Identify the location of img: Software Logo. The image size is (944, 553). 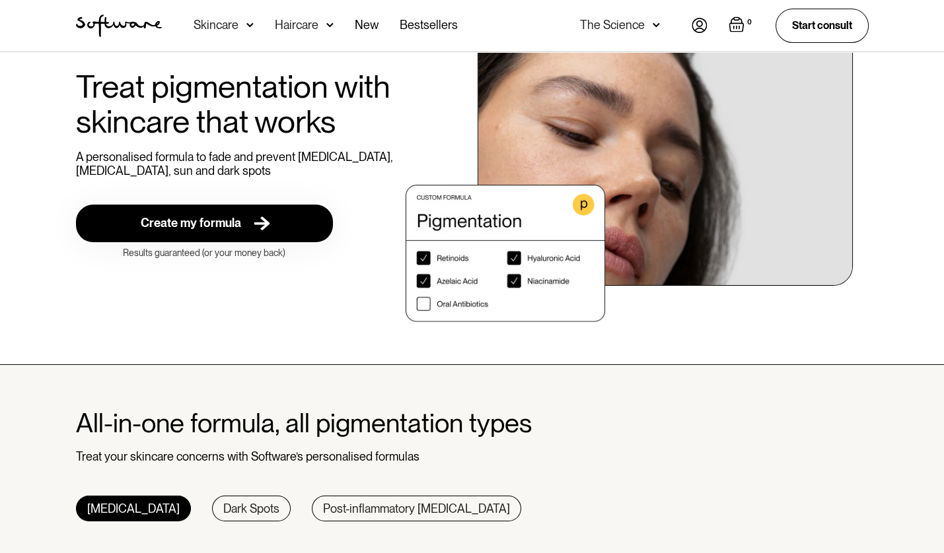
(119, 26).